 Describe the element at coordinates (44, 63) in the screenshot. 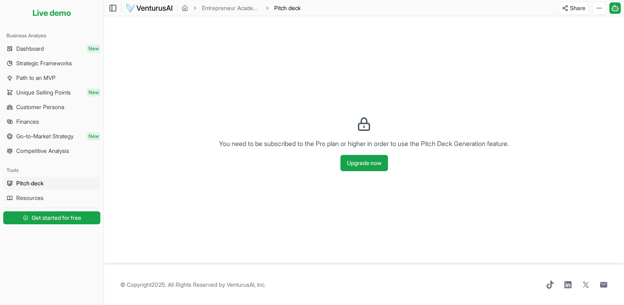

I see `span: Strategic Frameworks` at that location.